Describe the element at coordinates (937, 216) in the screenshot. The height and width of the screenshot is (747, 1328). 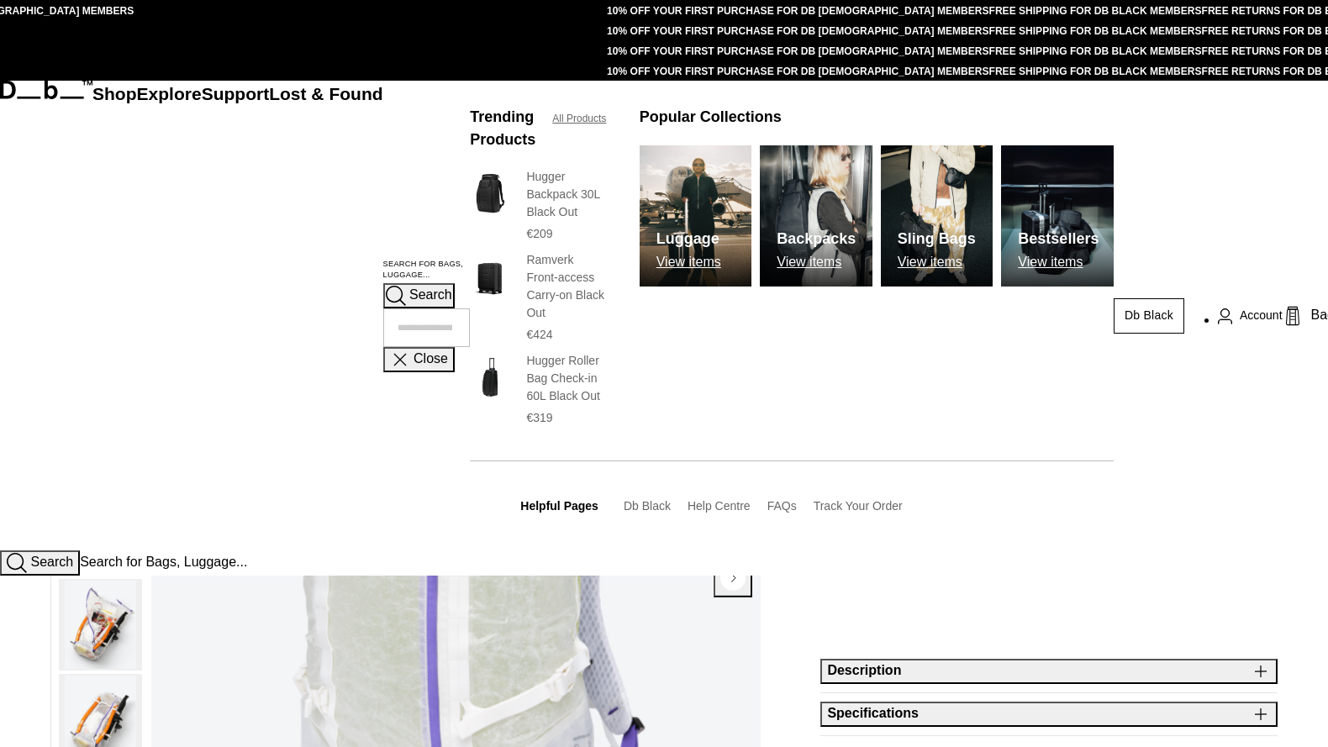
I see `a: Db Sling Bags View items` at that location.